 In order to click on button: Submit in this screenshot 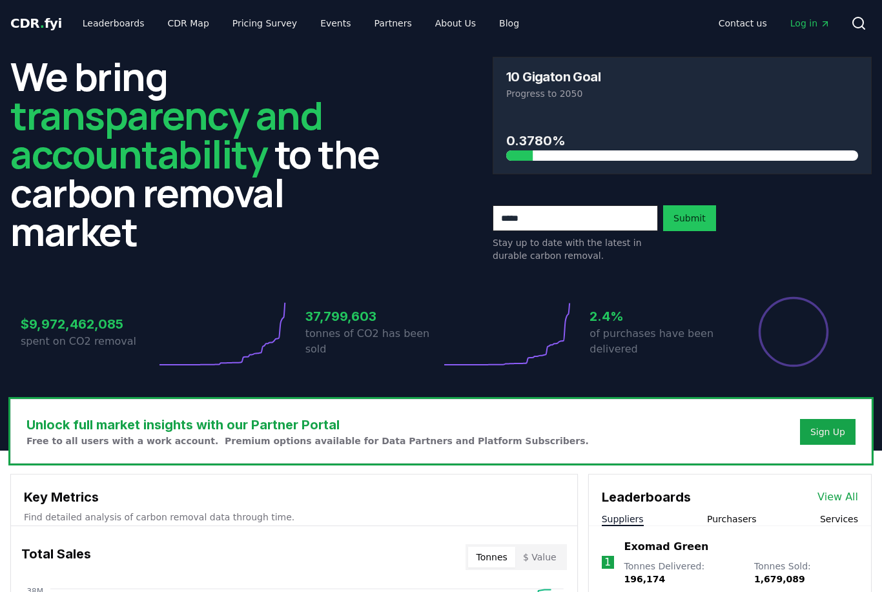, I will do `click(690, 218)`.